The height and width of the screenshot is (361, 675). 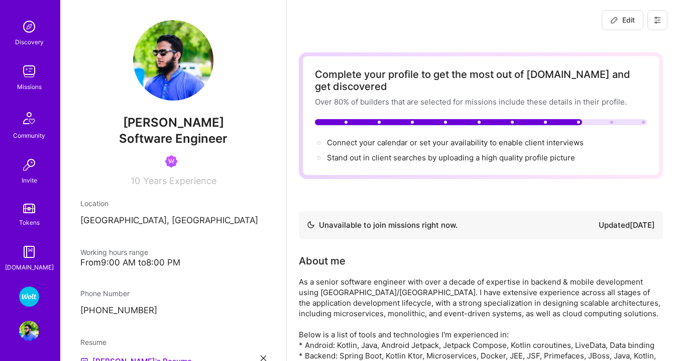 I want to click on img: discovery, so click(x=29, y=27).